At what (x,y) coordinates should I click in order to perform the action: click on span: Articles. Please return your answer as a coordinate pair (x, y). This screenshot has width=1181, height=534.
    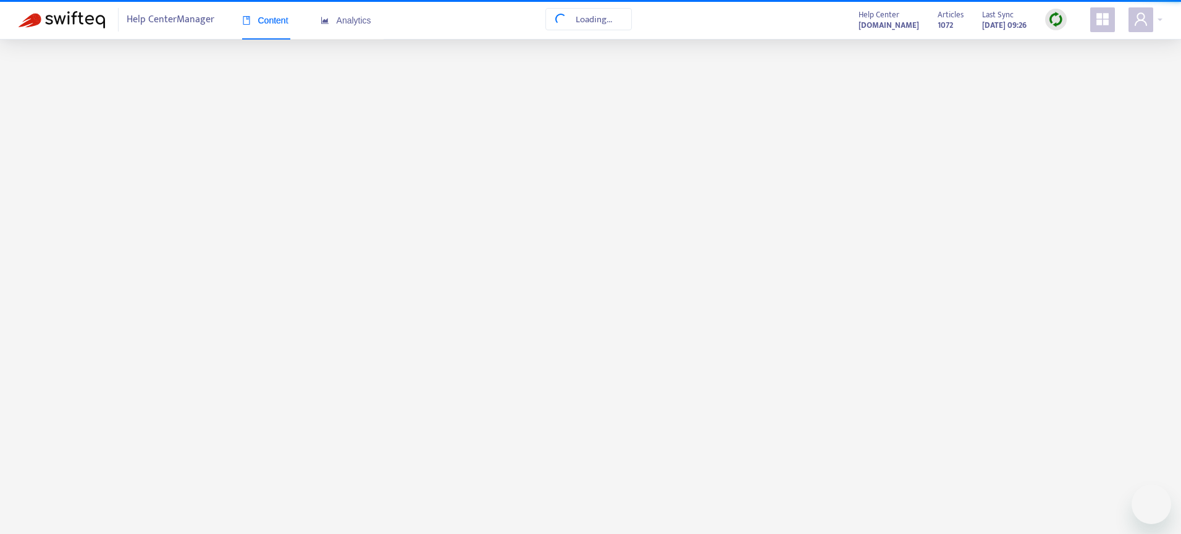
    Looking at the image, I should click on (951, 15).